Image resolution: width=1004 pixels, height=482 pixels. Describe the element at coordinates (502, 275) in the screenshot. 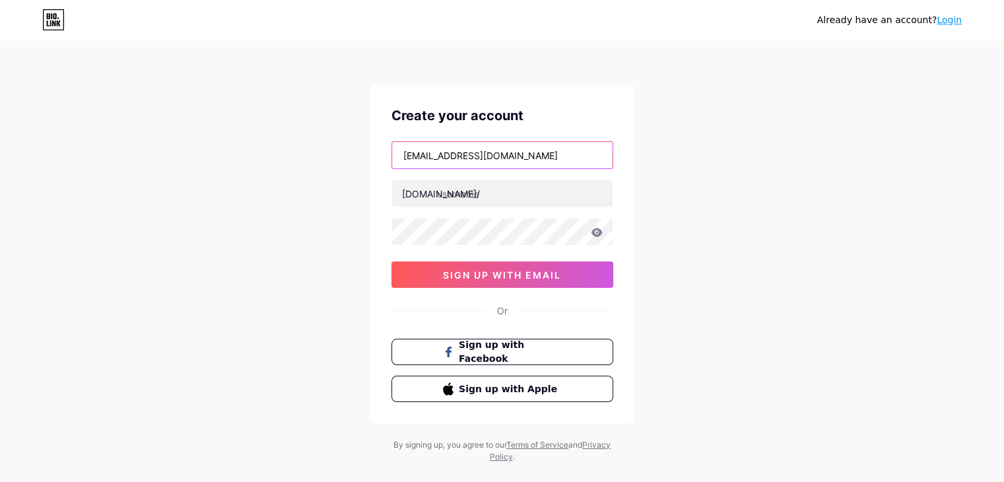

I see `span: sign up with email` at that location.